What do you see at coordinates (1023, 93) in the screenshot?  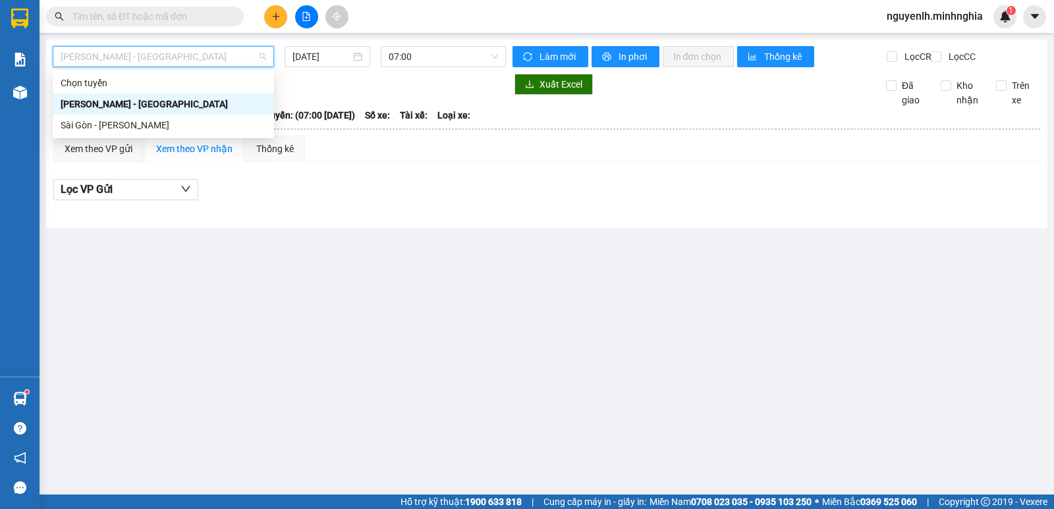 I see `span: Trên xe` at bounding box center [1023, 93].